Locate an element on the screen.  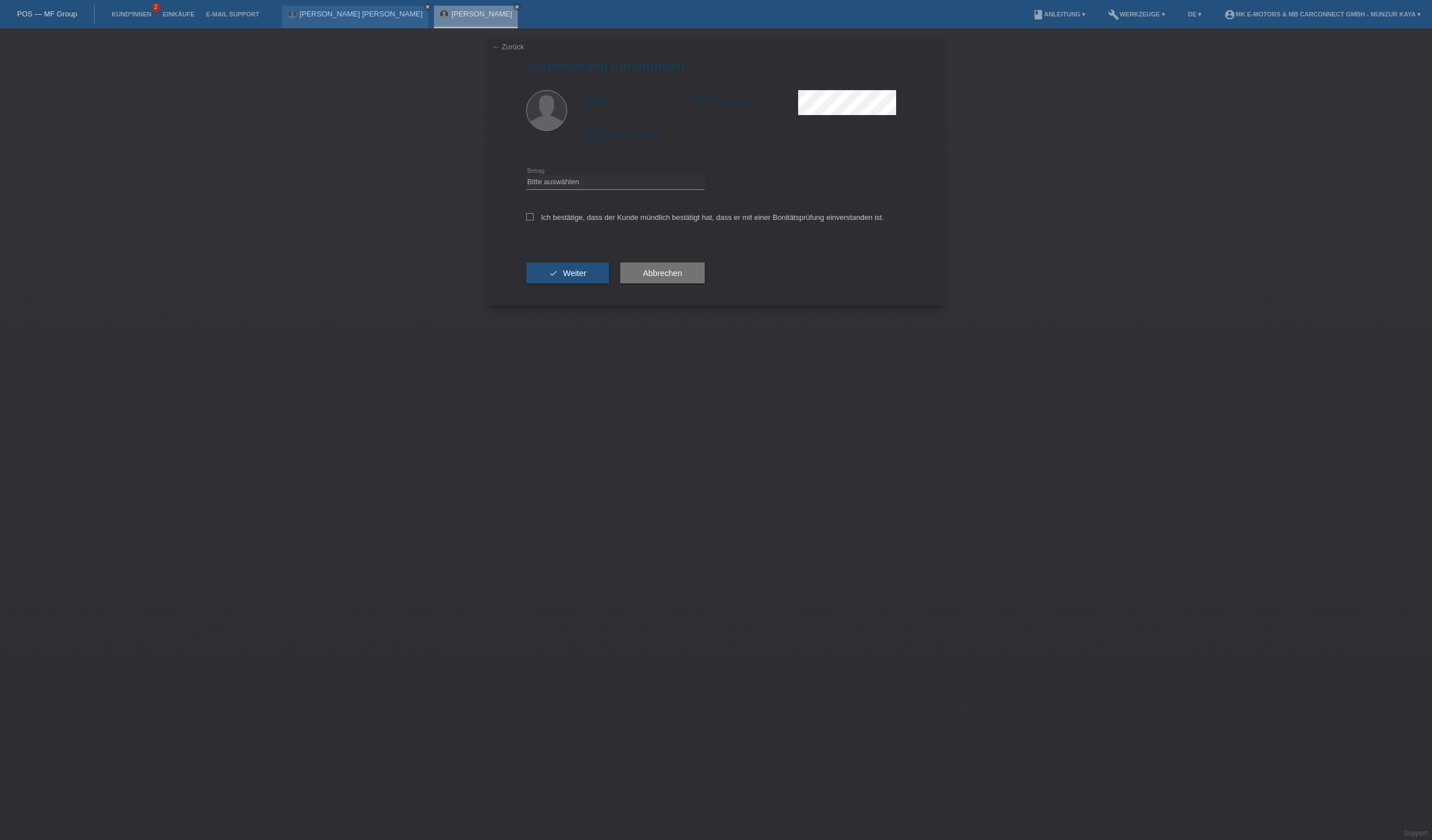
span: Nationalität is located at coordinates (598, 128).